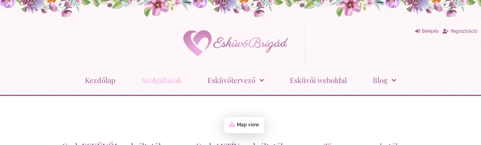 The width and height of the screenshot is (481, 145). I want to click on span: Belépés, so click(430, 31).